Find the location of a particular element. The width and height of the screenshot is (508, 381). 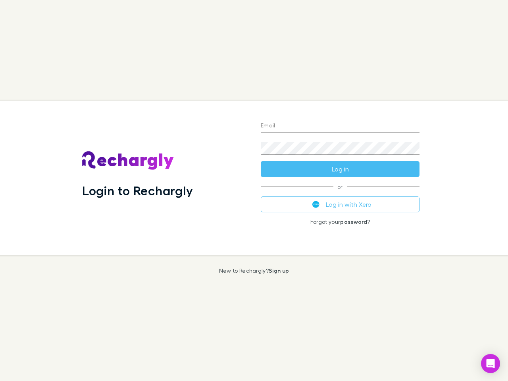

span: or is located at coordinates (340, 186).